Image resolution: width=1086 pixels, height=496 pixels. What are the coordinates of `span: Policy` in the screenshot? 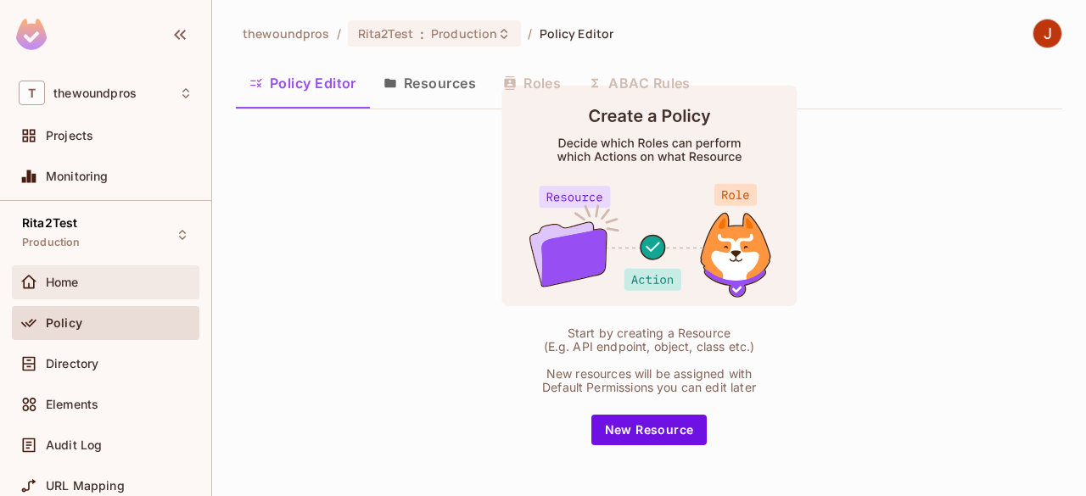 It's located at (64, 323).